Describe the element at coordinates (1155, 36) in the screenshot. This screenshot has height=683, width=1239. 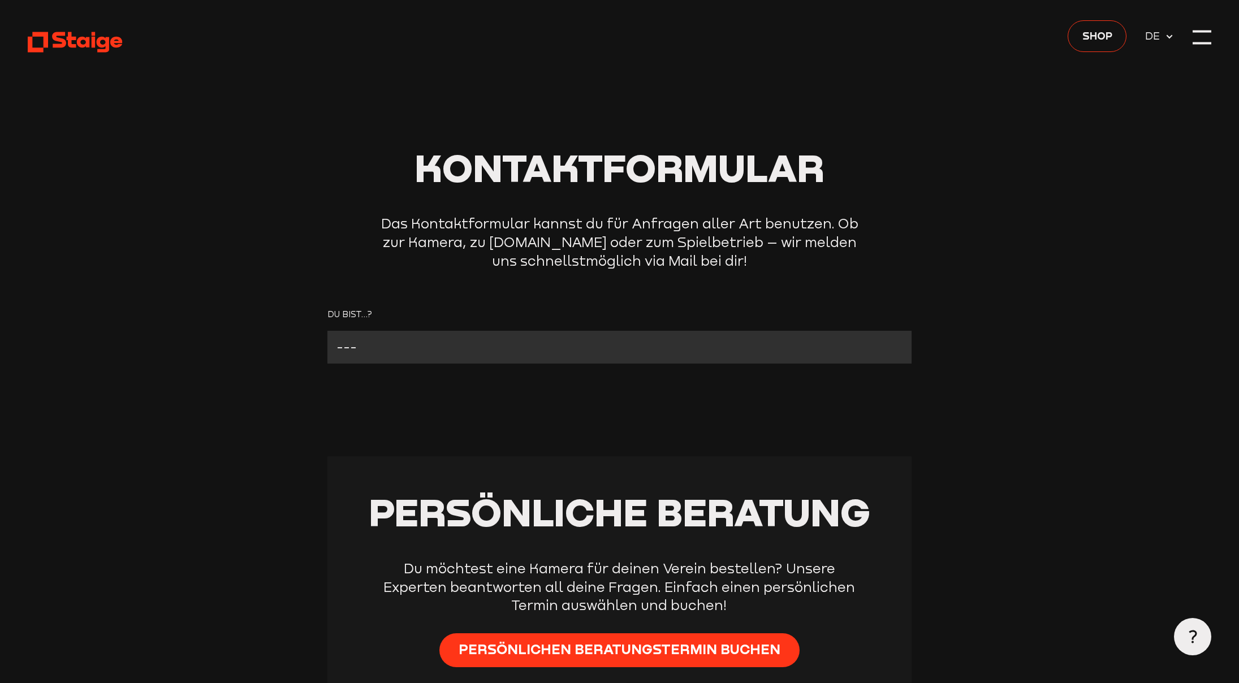
I see `span: DE` at that location.